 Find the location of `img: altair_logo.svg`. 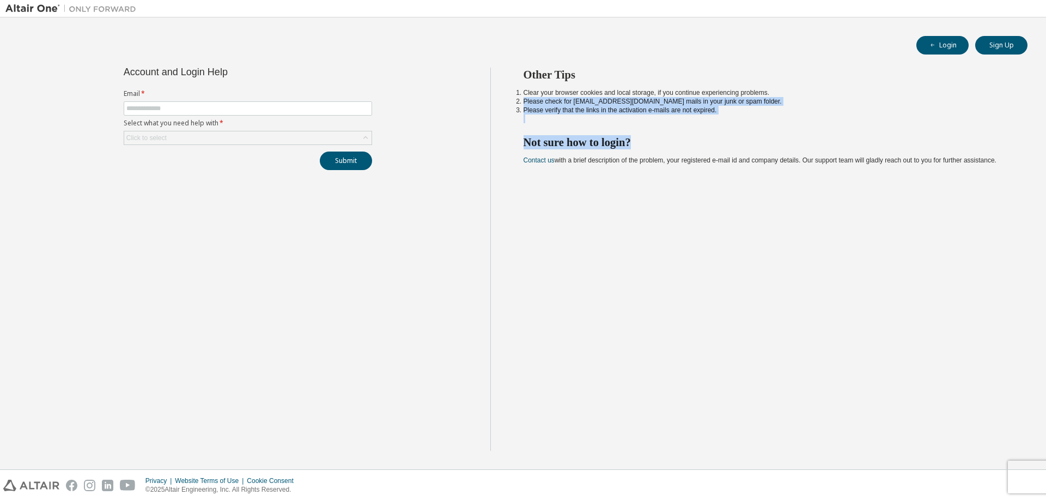

img: altair_logo.svg is located at coordinates (31, 485).